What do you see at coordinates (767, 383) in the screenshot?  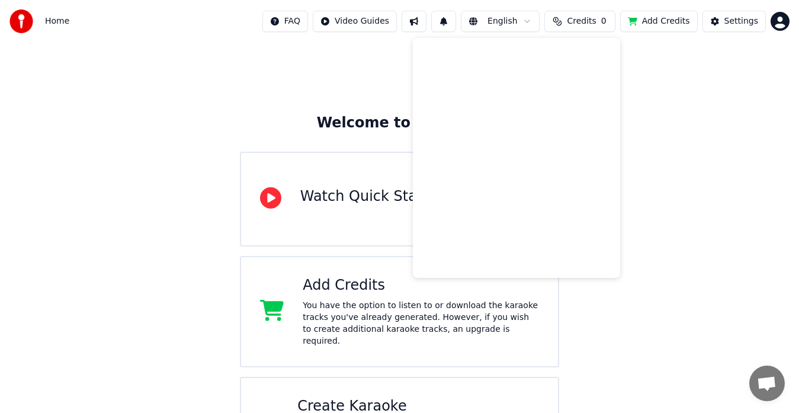 I see `div: Open chat` at bounding box center [767, 383].